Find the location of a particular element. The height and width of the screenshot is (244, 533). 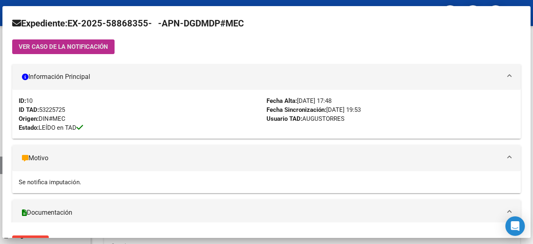

div: Se notifica imputación. is located at coordinates (266, 182).